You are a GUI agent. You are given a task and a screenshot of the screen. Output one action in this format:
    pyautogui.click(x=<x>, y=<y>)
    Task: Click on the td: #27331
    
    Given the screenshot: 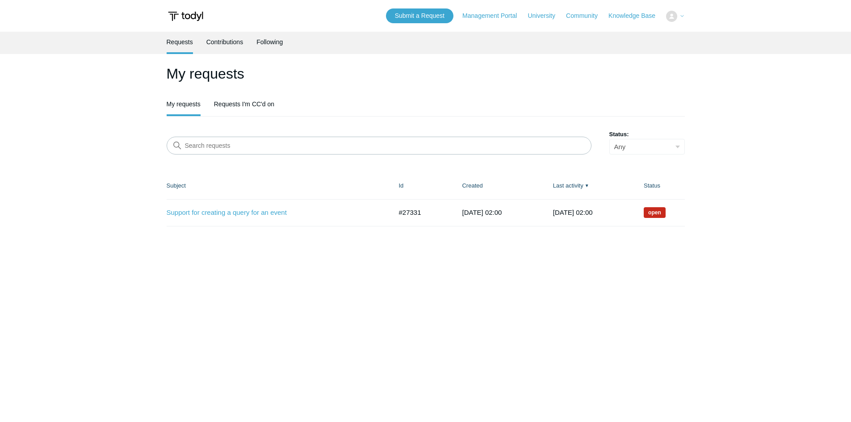 What is the action you would take?
    pyautogui.click(x=422, y=213)
    